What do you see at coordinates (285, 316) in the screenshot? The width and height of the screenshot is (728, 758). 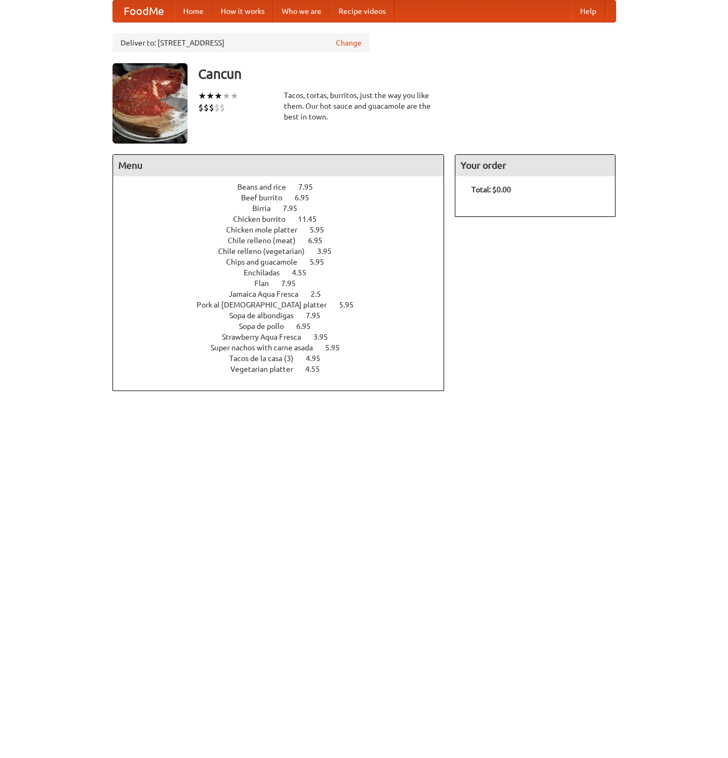 I see `a: Sopa de albondigas 7.95` at bounding box center [285, 316].